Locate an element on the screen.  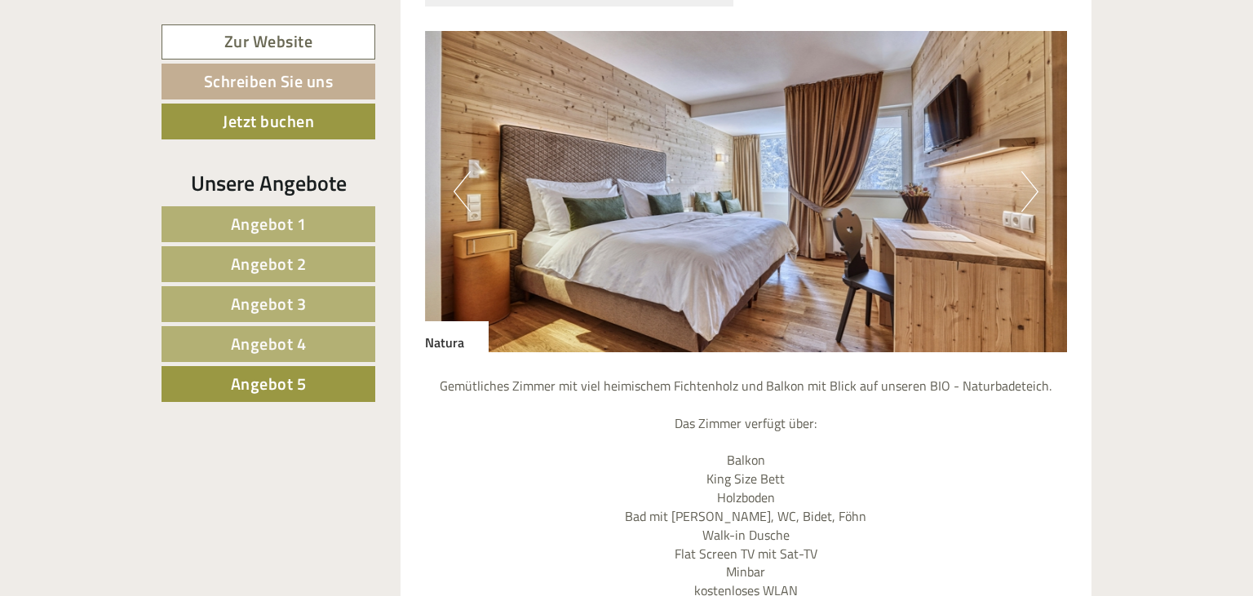
button: Previous is located at coordinates (462, 192).